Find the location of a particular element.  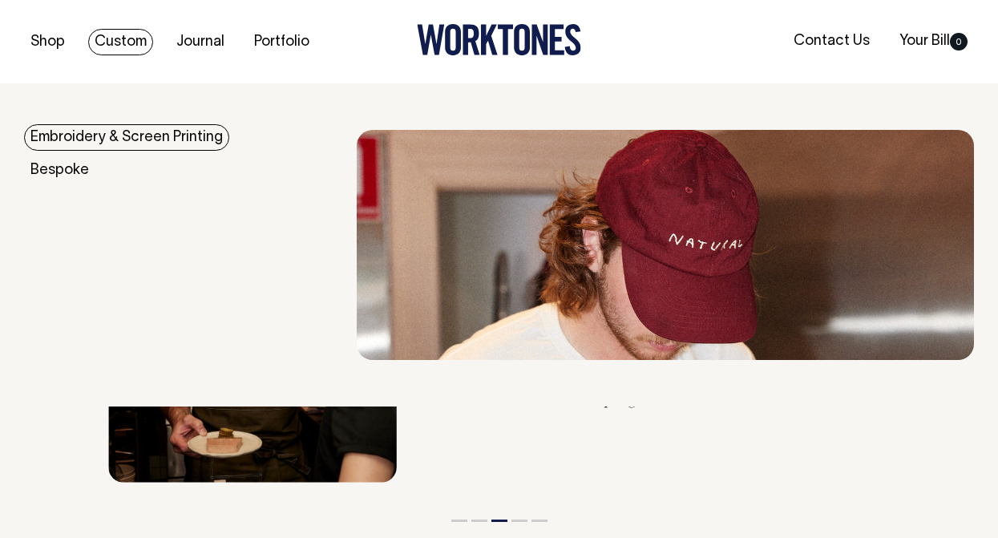

a: Your Bill0 is located at coordinates (933, 41).